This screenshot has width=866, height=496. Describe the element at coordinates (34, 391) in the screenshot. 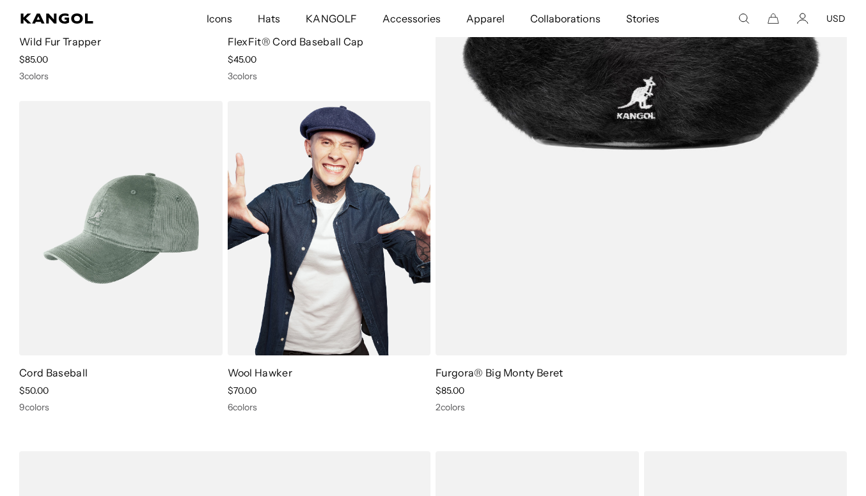

I see `span: $50.00` at that location.